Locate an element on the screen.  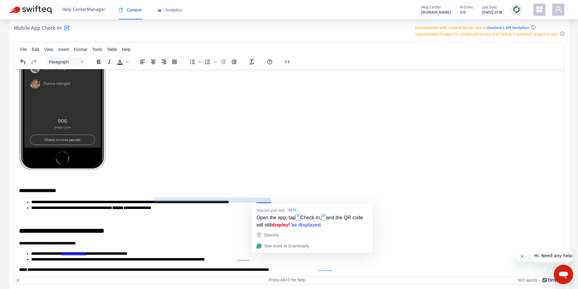
button: Redo is located at coordinates (34, 62).